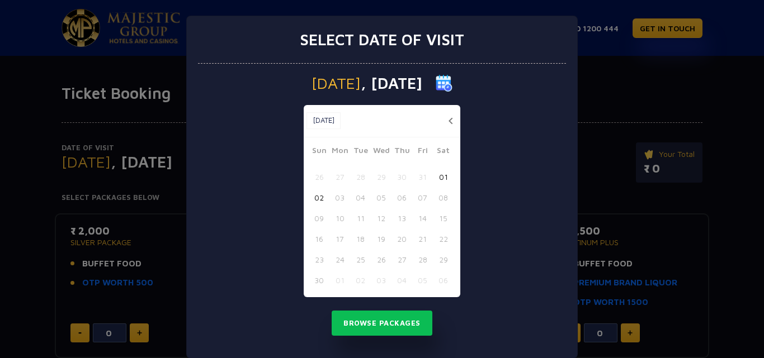 Image resolution: width=764 pixels, height=358 pixels. What do you see at coordinates (382, 324) in the screenshot?
I see `button: Browse Packages` at bounding box center [382, 324].